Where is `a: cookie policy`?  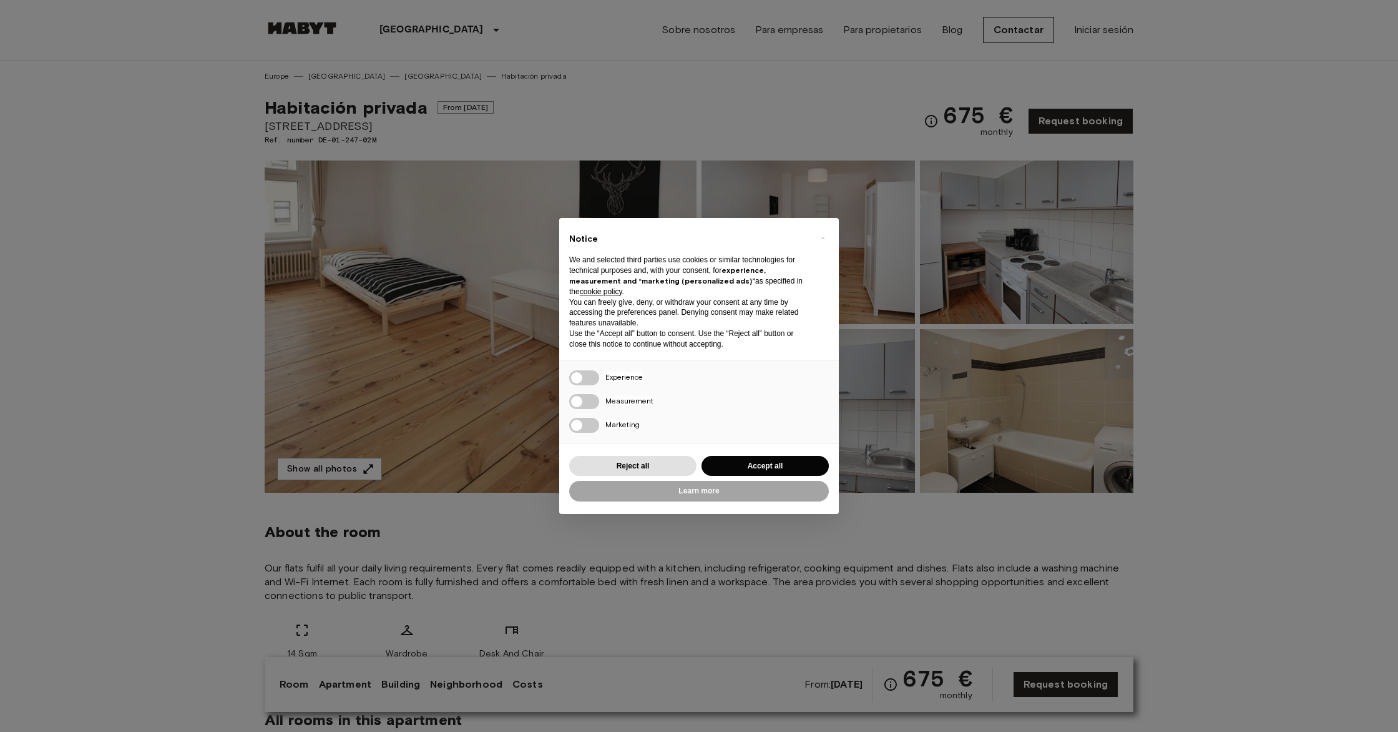 a: cookie policy is located at coordinates (601, 292).